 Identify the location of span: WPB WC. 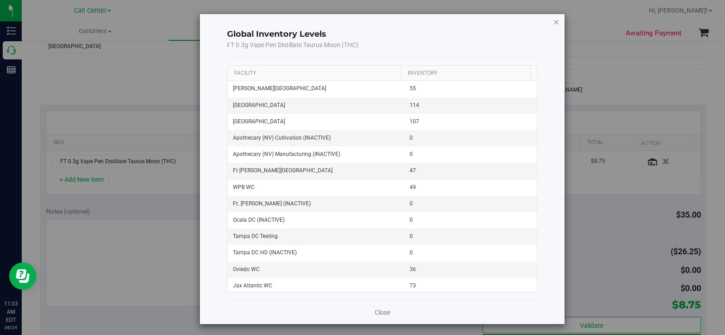
(244, 187).